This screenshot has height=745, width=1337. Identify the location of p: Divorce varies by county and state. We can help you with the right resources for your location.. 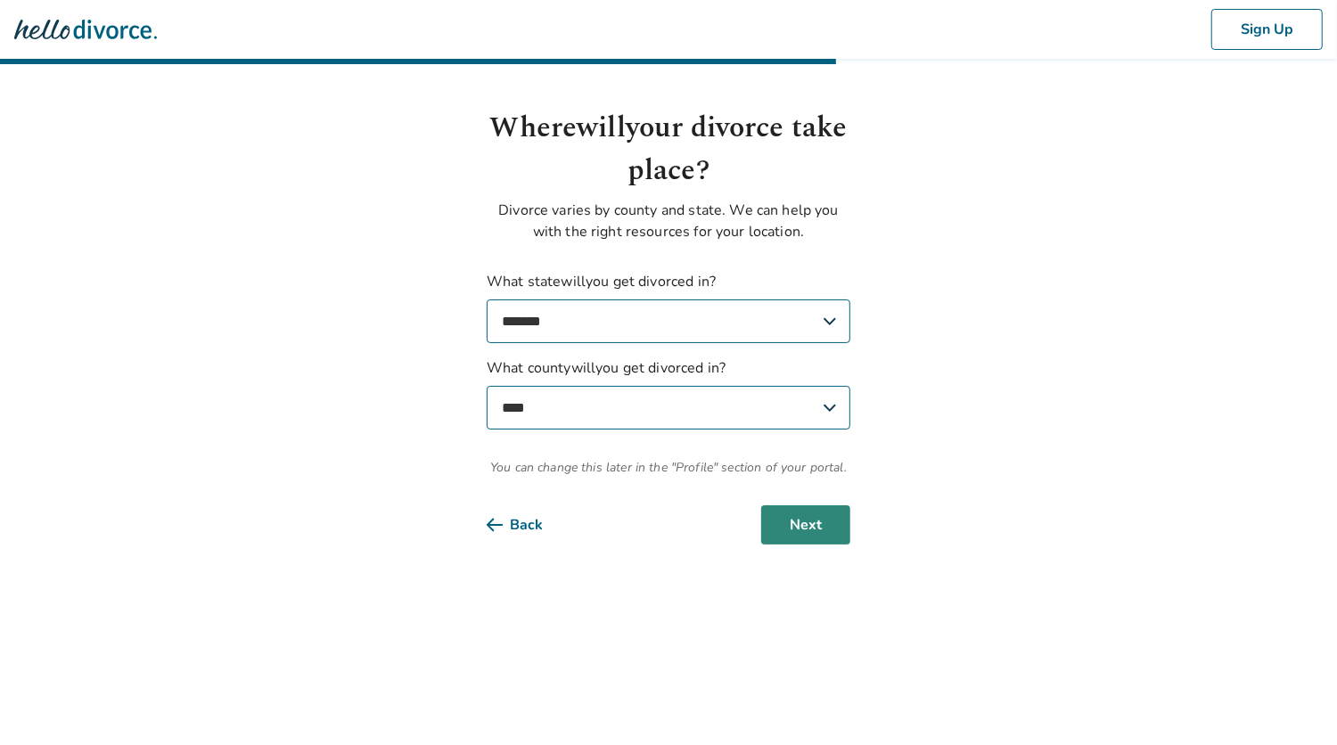
(668, 221).